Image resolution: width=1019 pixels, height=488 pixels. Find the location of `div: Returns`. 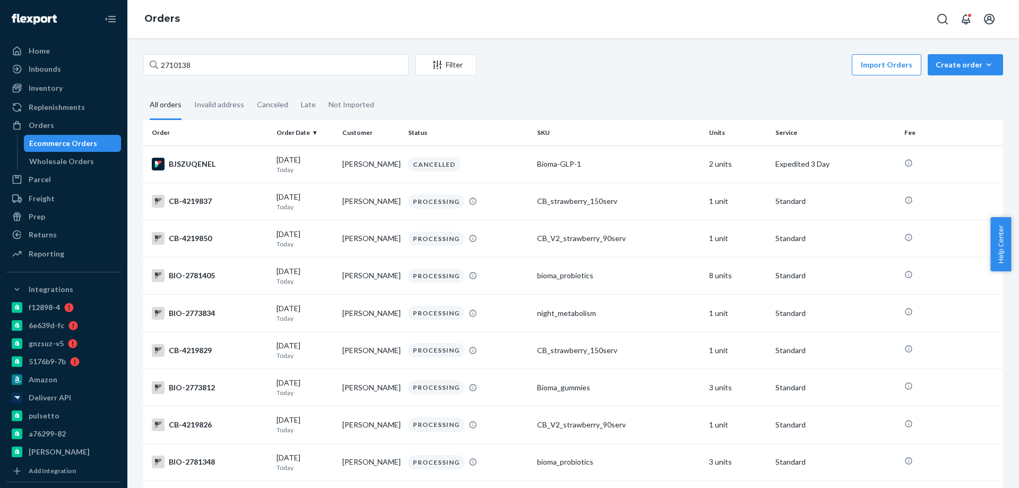

div: Returns is located at coordinates (42, 235).